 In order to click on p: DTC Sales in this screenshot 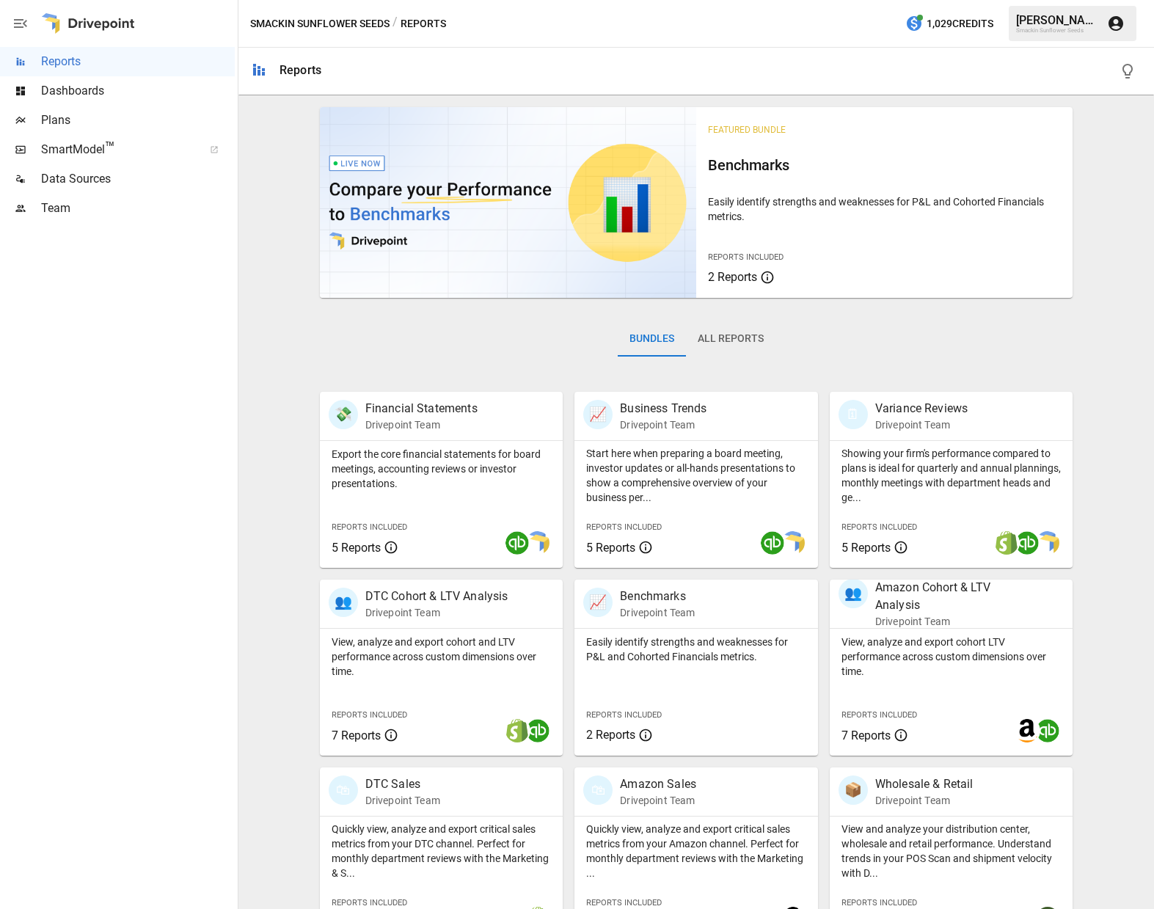, I will do `click(403, 784)`.